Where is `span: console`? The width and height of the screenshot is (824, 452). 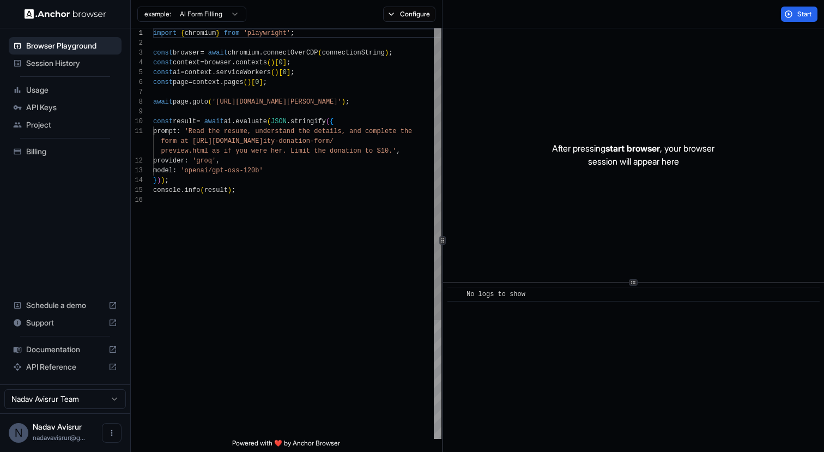 span: console is located at coordinates (167, 190).